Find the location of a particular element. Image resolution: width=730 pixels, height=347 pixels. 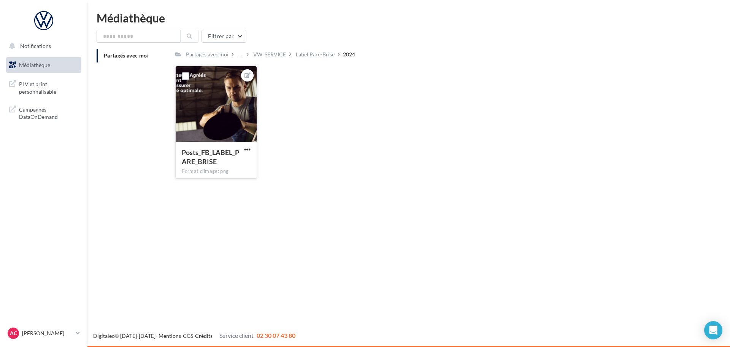

a: Digitaleo is located at coordinates (104, 335).